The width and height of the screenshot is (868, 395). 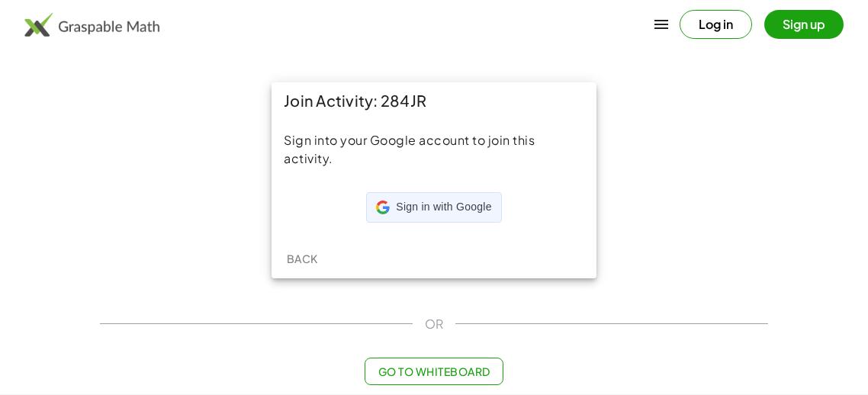 What do you see at coordinates (434, 324) in the screenshot?
I see `span: OR` at bounding box center [434, 324].